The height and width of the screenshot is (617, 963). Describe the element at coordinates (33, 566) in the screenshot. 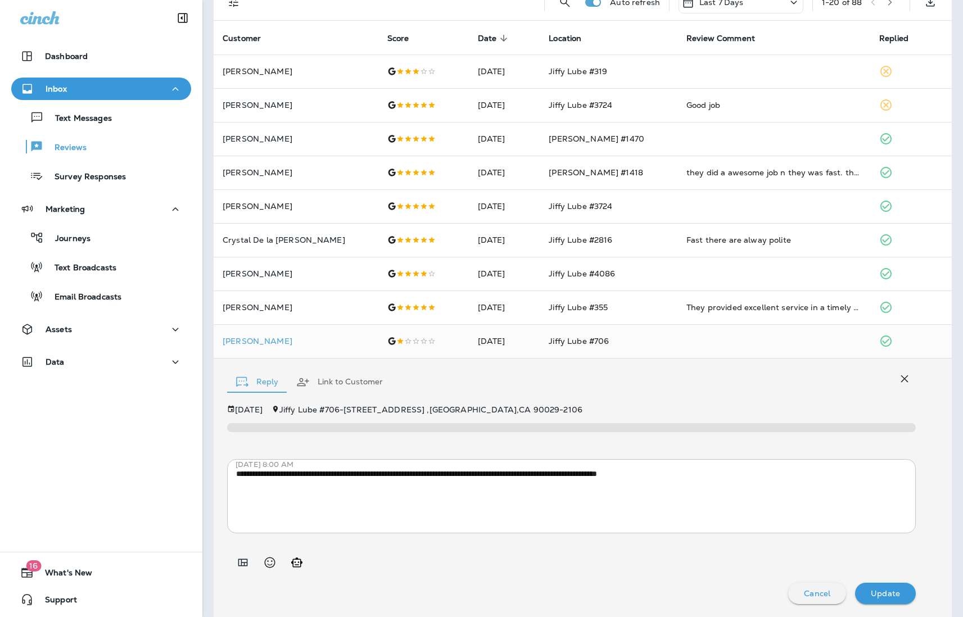

I see `span: 16` at that location.